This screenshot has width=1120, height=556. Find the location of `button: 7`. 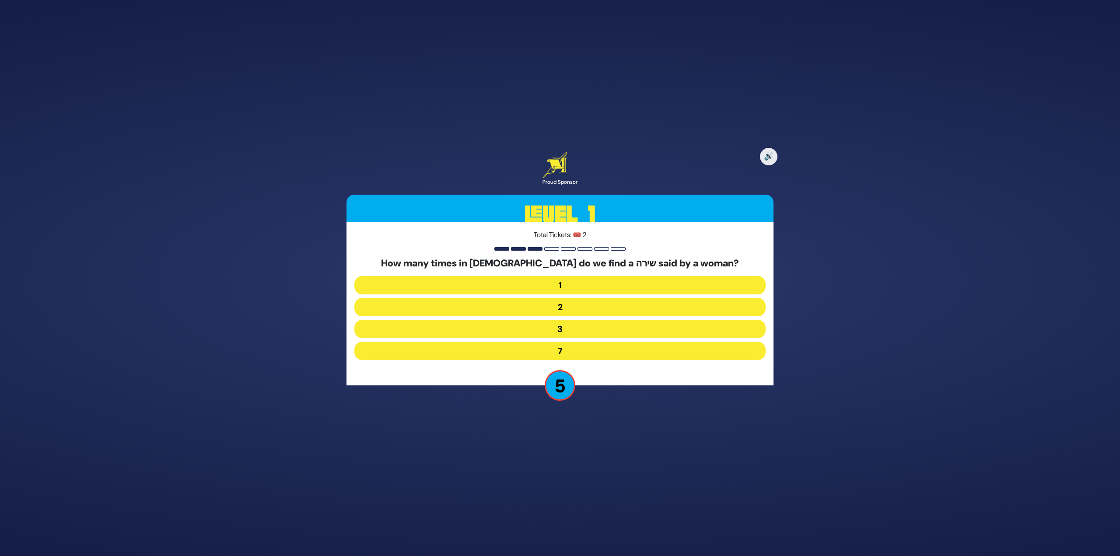

button: 7 is located at coordinates (560, 351).